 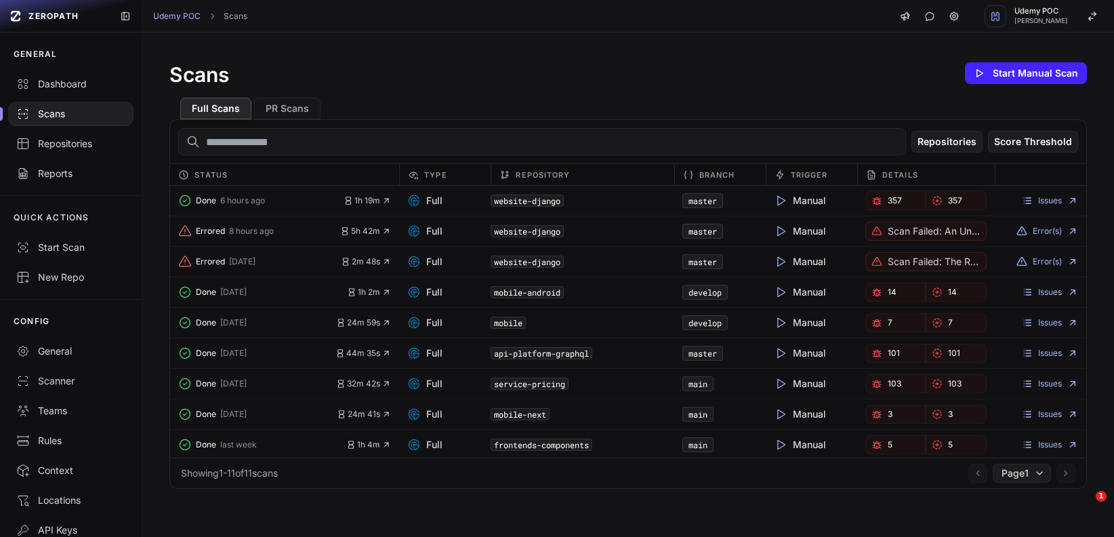 I want to click on div: Rules, so click(x=70, y=440).